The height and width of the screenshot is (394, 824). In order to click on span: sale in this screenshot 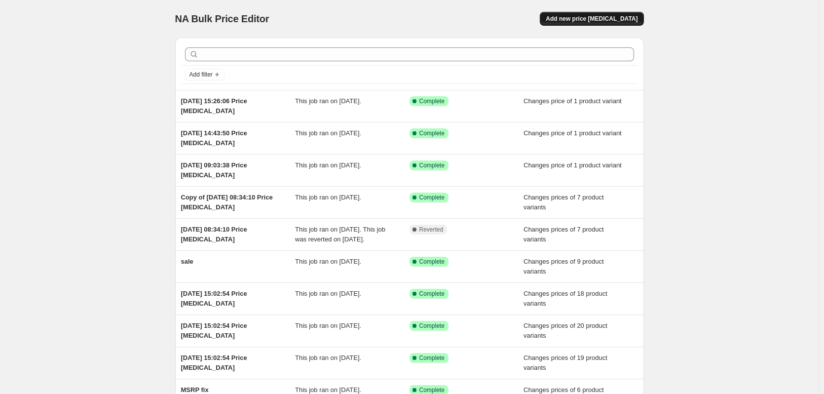, I will do `click(187, 261)`.